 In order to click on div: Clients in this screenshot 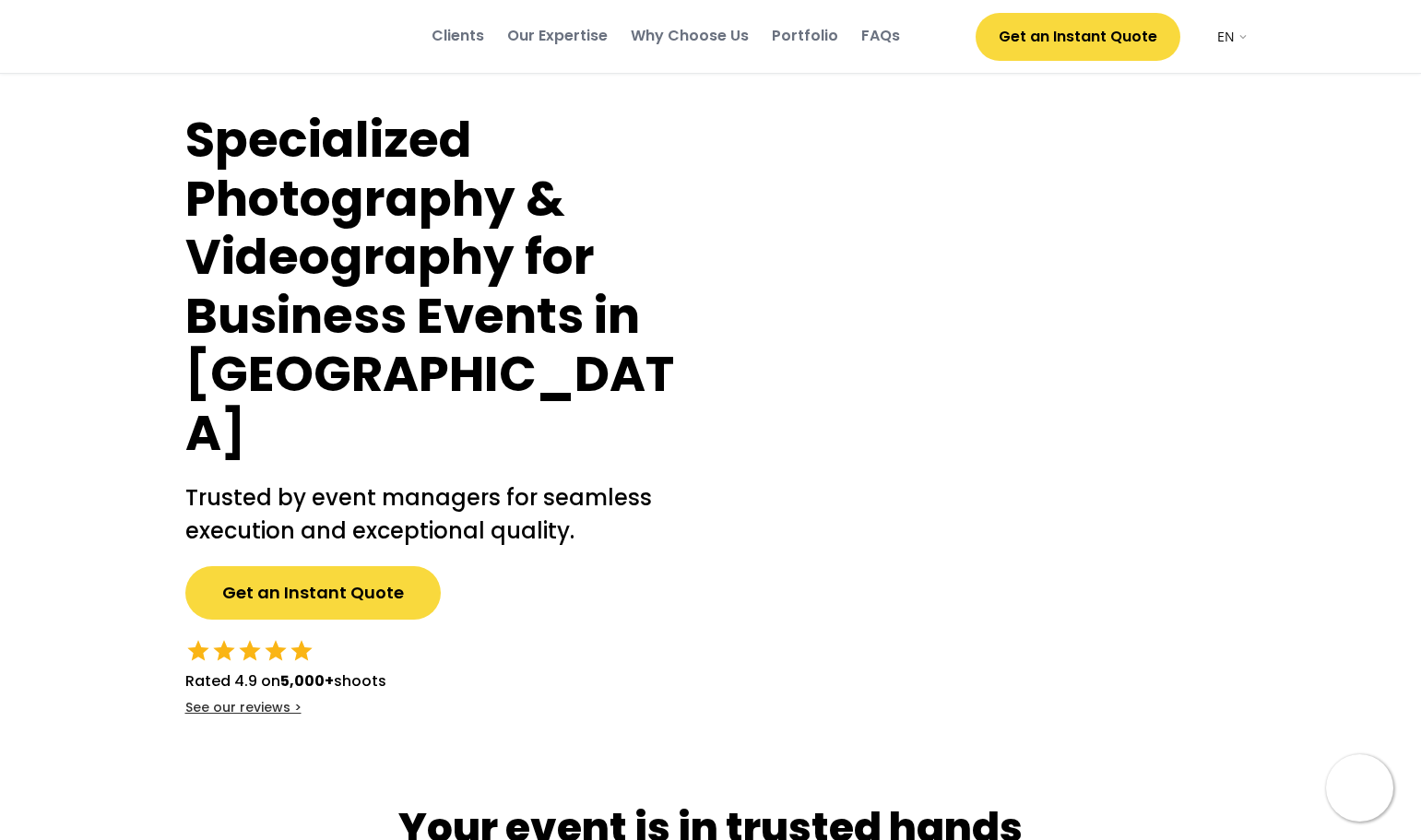, I will do `click(457, 36)`.